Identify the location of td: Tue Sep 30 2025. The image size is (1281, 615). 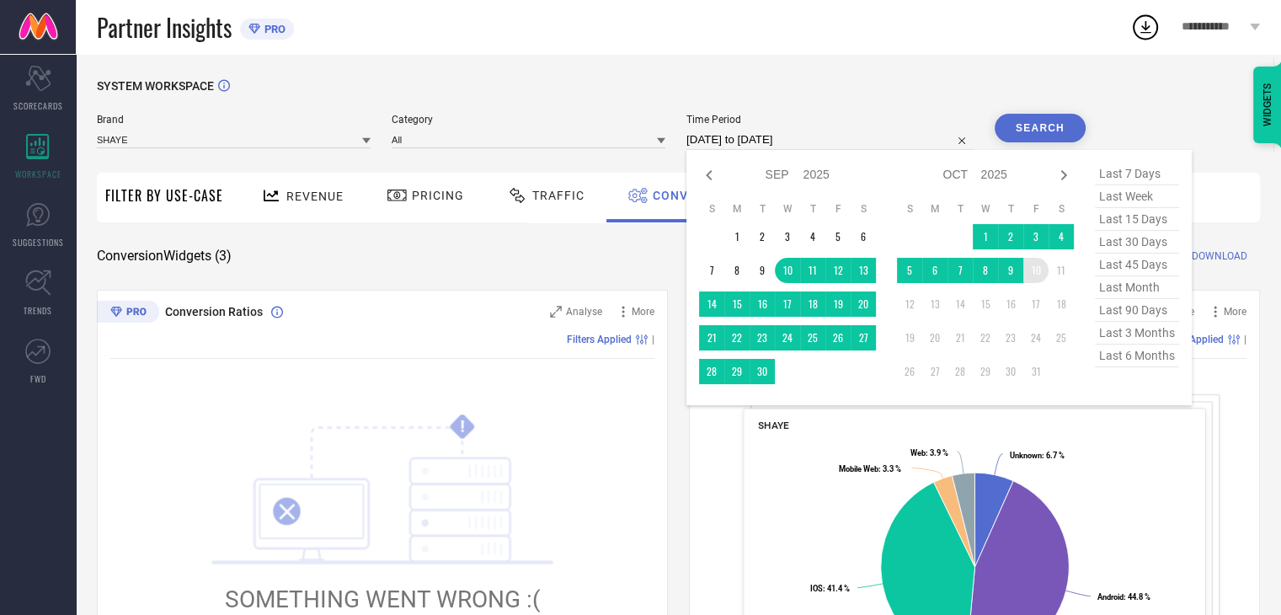
(762, 371).